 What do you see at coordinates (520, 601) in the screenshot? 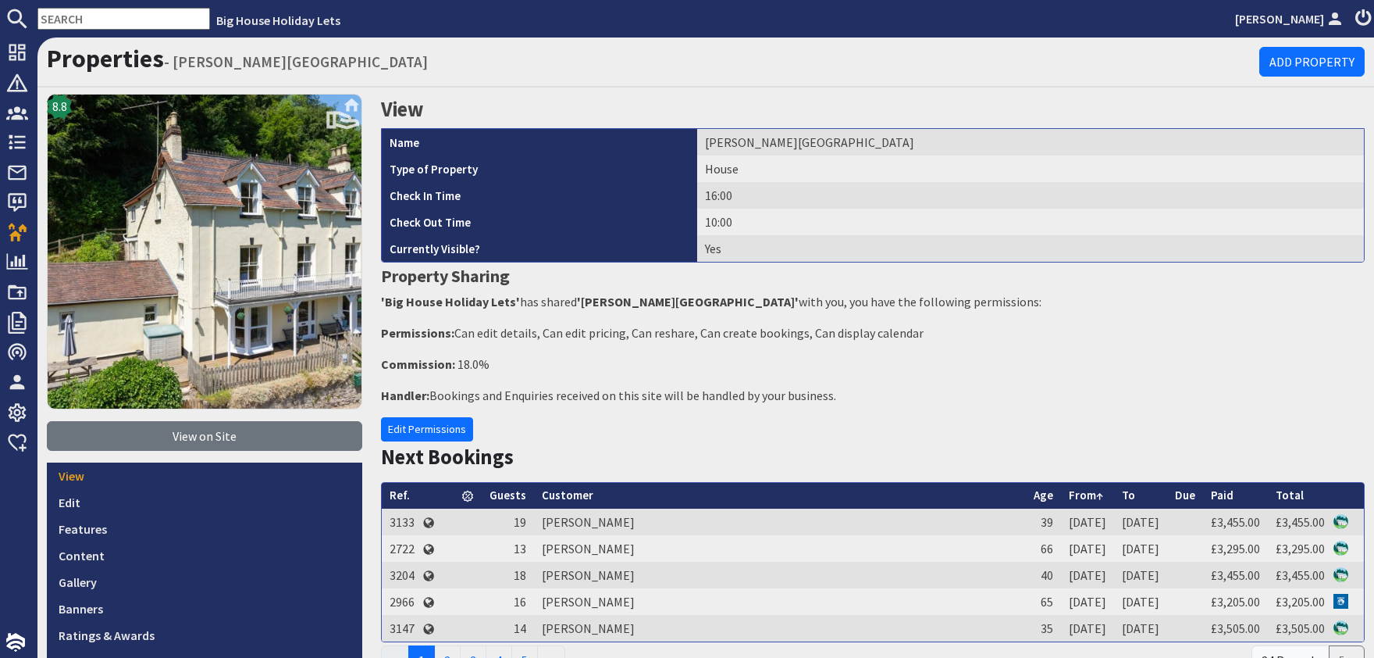
I see `span: 16` at bounding box center [520, 601].